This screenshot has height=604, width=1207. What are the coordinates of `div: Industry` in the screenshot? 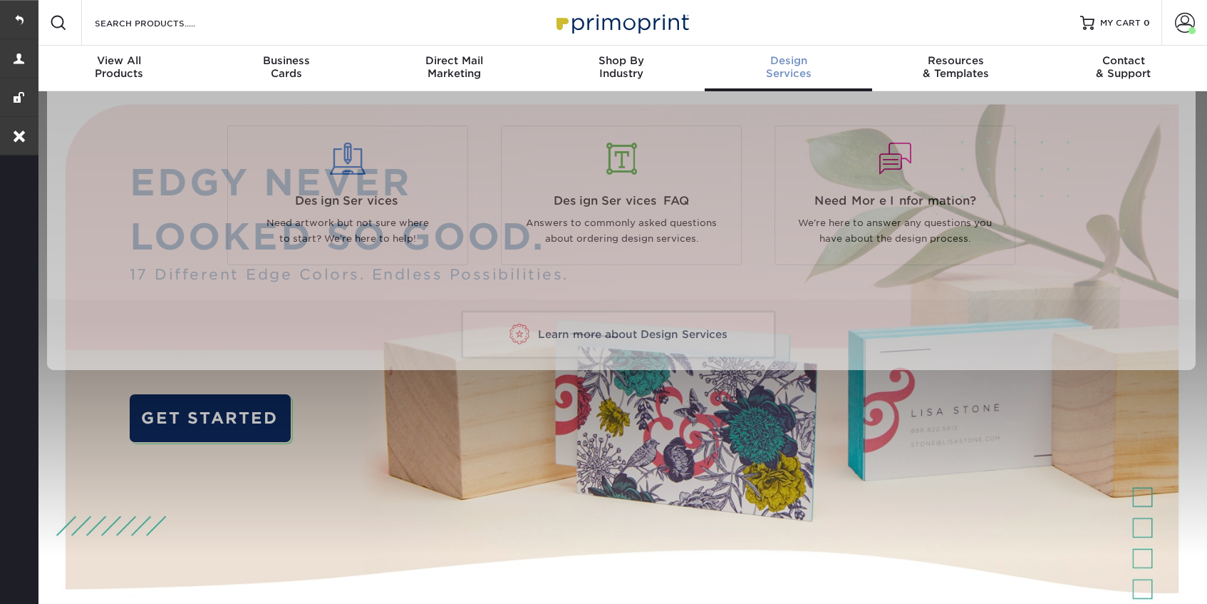 It's located at (621, 67).